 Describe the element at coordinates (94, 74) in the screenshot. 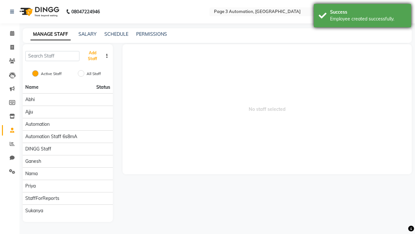

I see `label: All Staff` at that location.